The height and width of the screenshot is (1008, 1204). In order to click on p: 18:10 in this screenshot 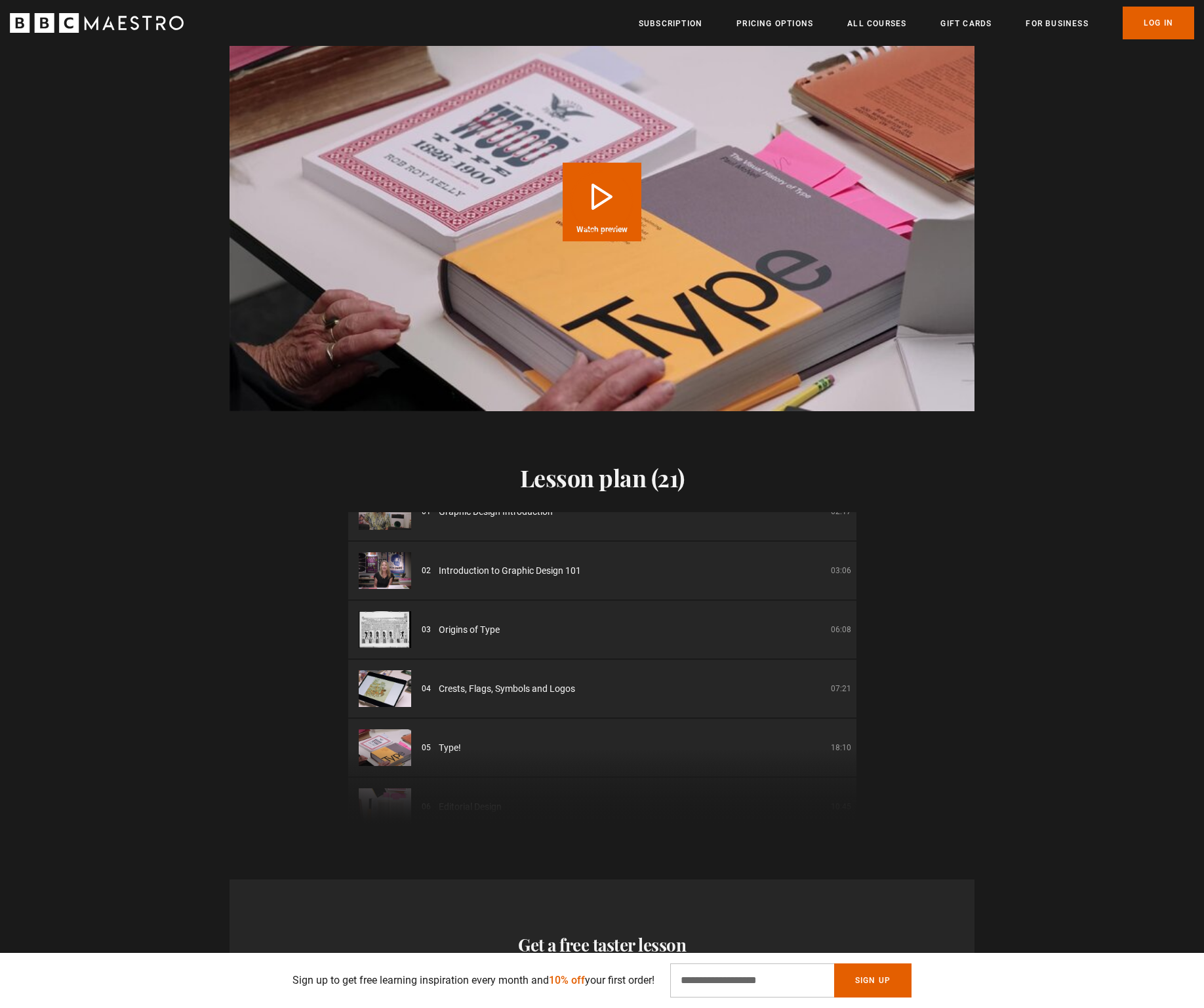, I will do `click(841, 747)`.